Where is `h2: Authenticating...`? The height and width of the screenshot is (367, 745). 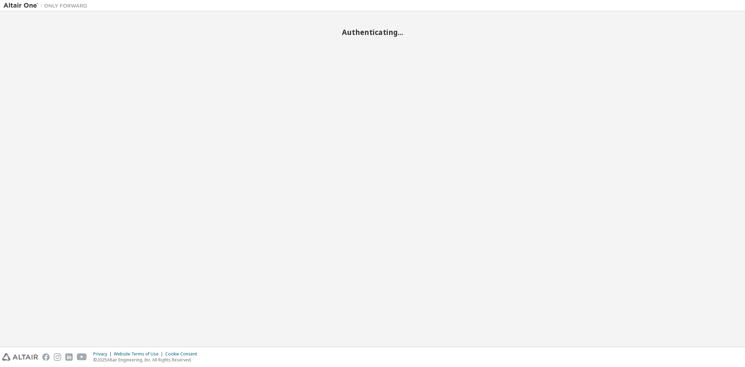 h2: Authenticating... is located at coordinates (372, 32).